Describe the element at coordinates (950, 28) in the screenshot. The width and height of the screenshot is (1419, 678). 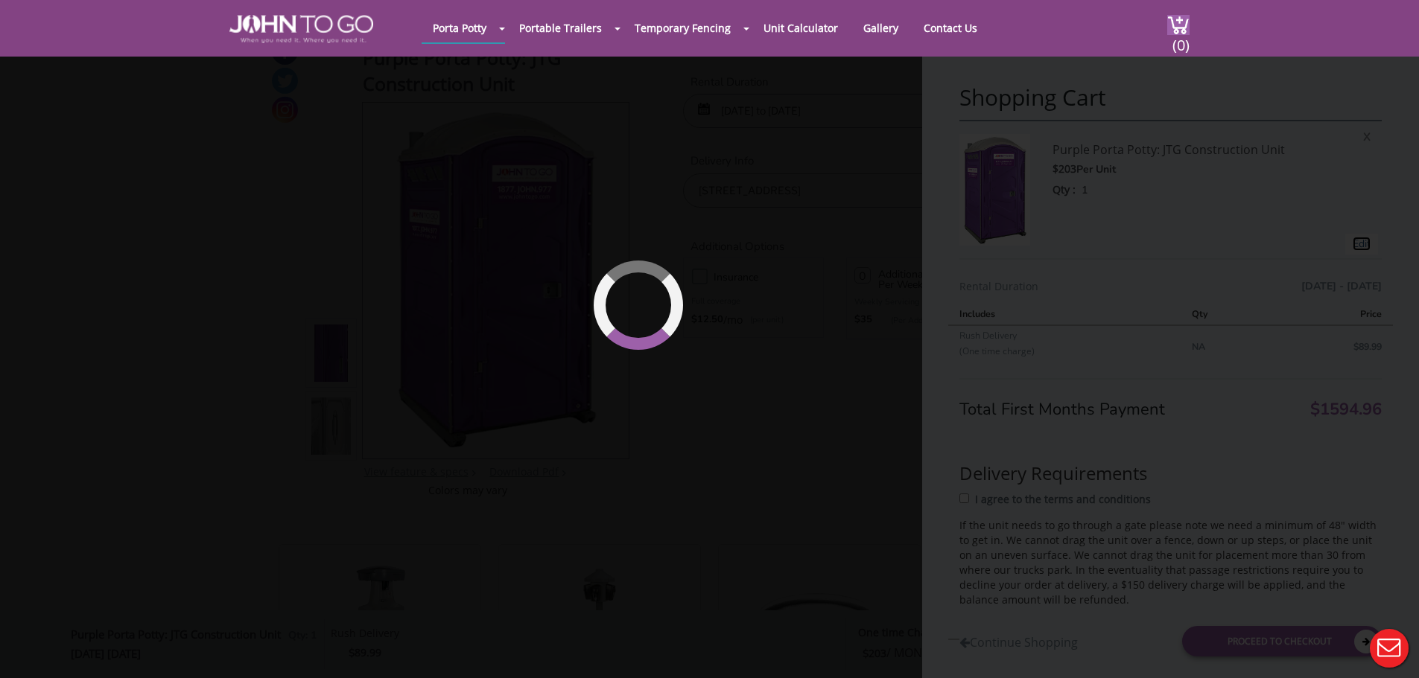
I see `a: Contact Us` at that location.